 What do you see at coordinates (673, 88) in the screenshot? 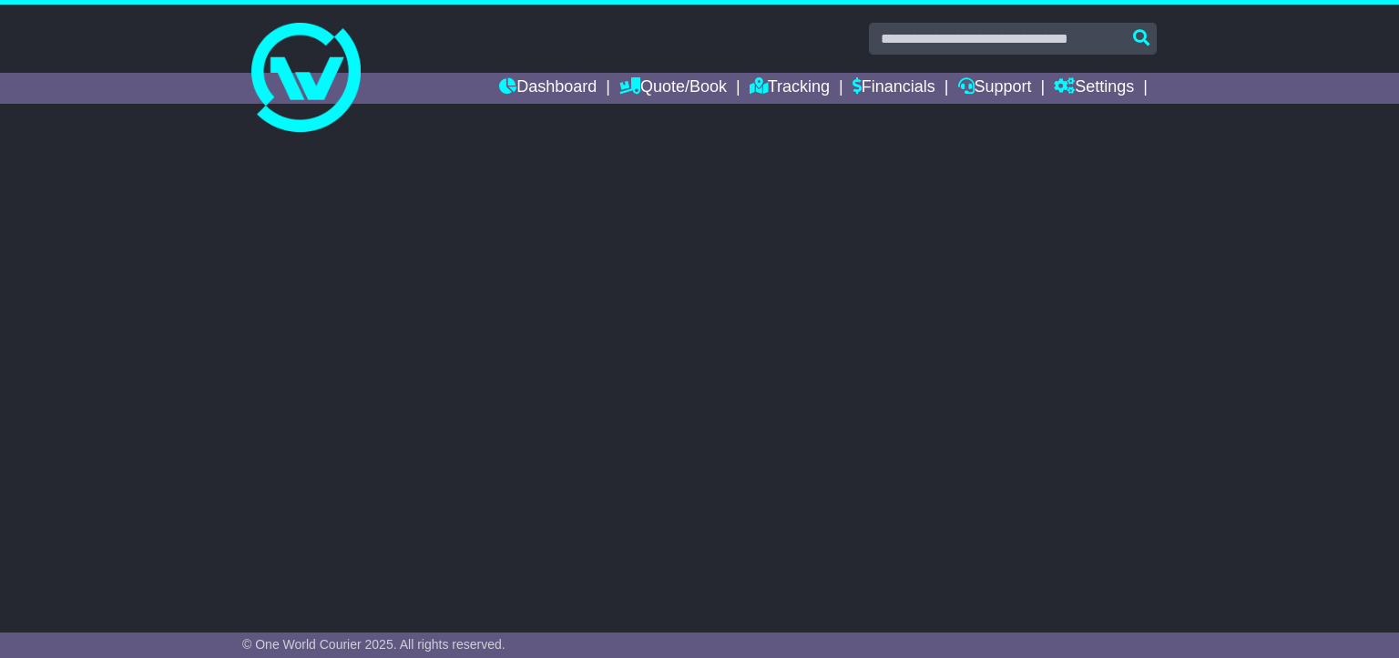
I see `a: Quote/Book` at bounding box center [673, 88].